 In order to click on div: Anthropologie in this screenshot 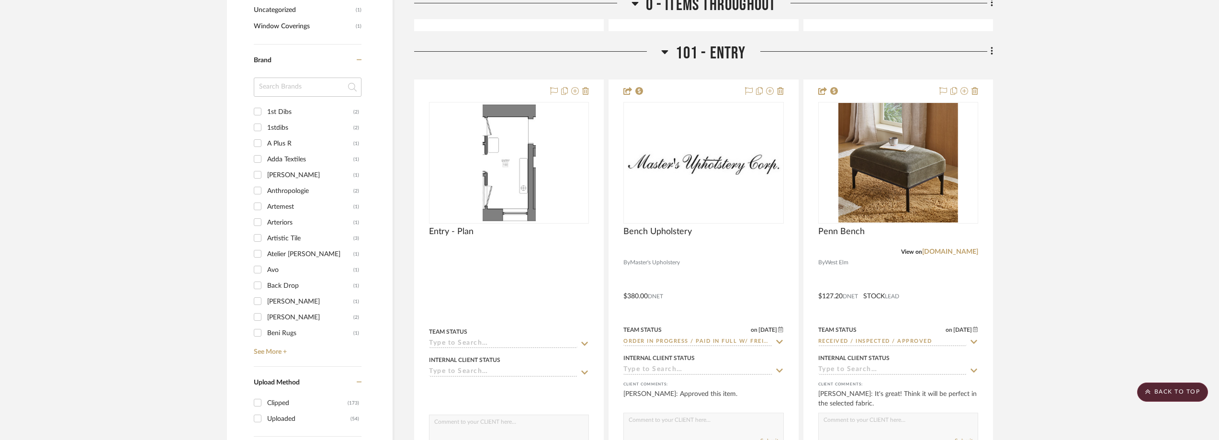, I will do `click(310, 191)`.